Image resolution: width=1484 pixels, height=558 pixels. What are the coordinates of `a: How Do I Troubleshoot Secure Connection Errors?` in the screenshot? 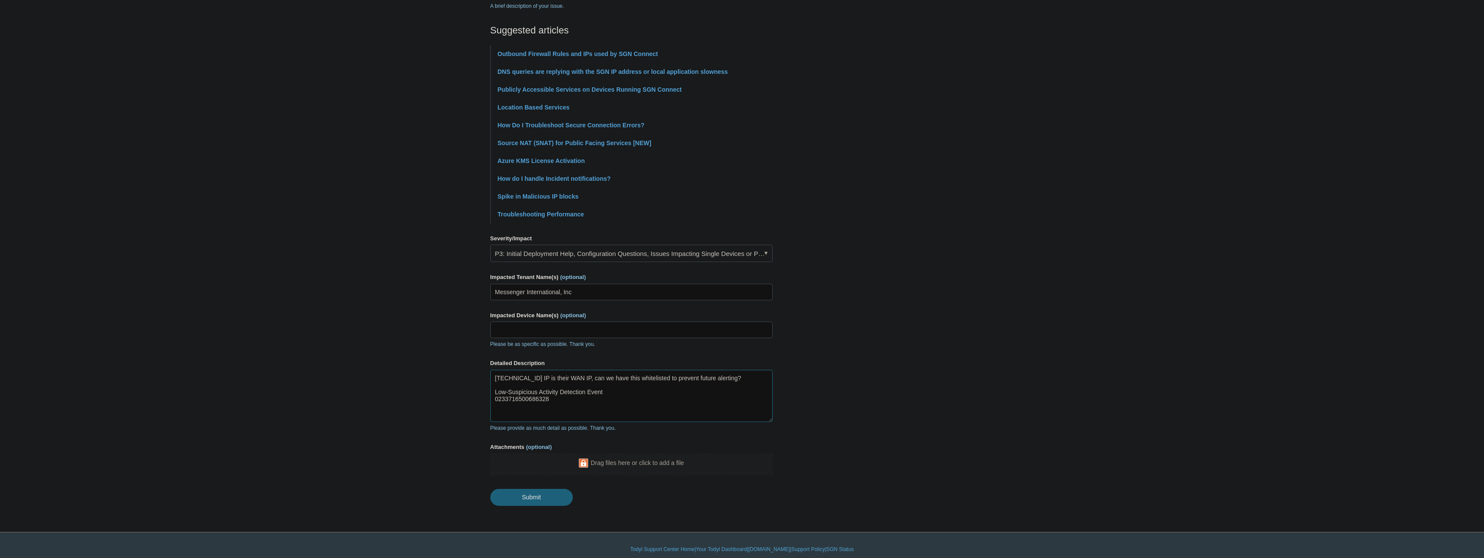 It's located at (571, 125).